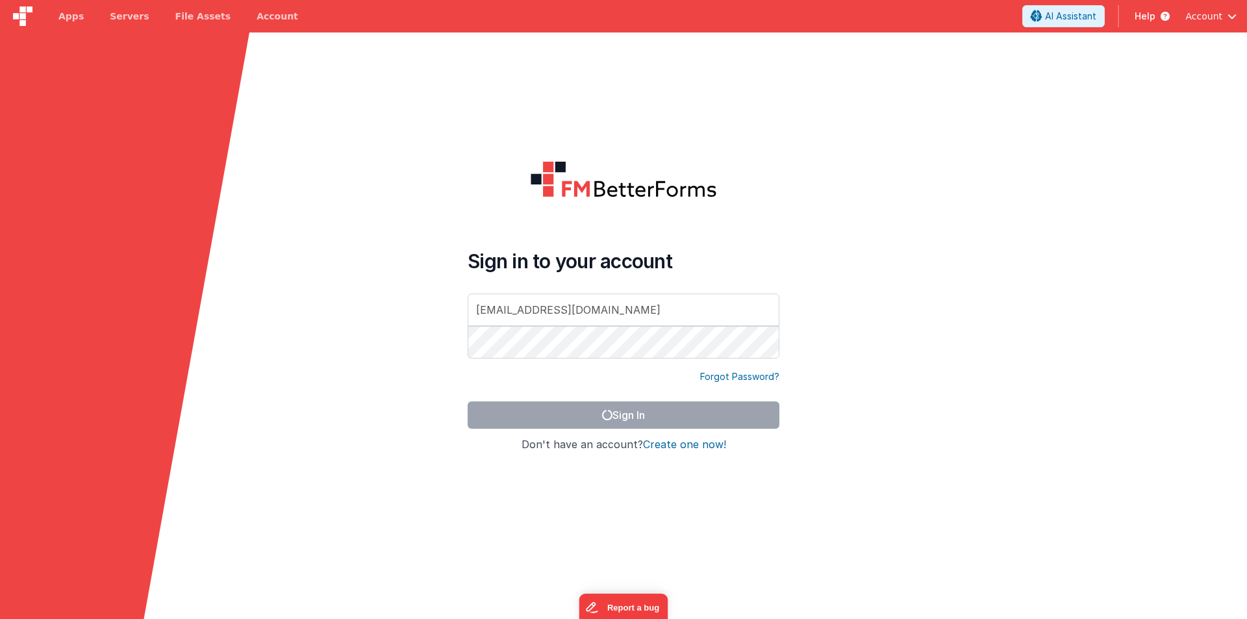 The width and height of the screenshot is (1247, 619). I want to click on button: Create one now!, so click(684, 445).